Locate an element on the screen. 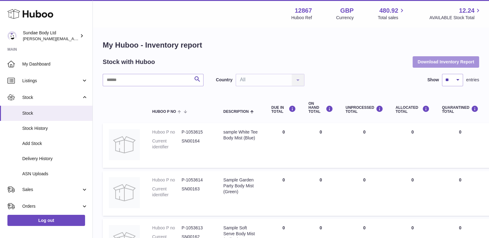  div: DUE IN TOTAL is located at coordinates (283, 109).